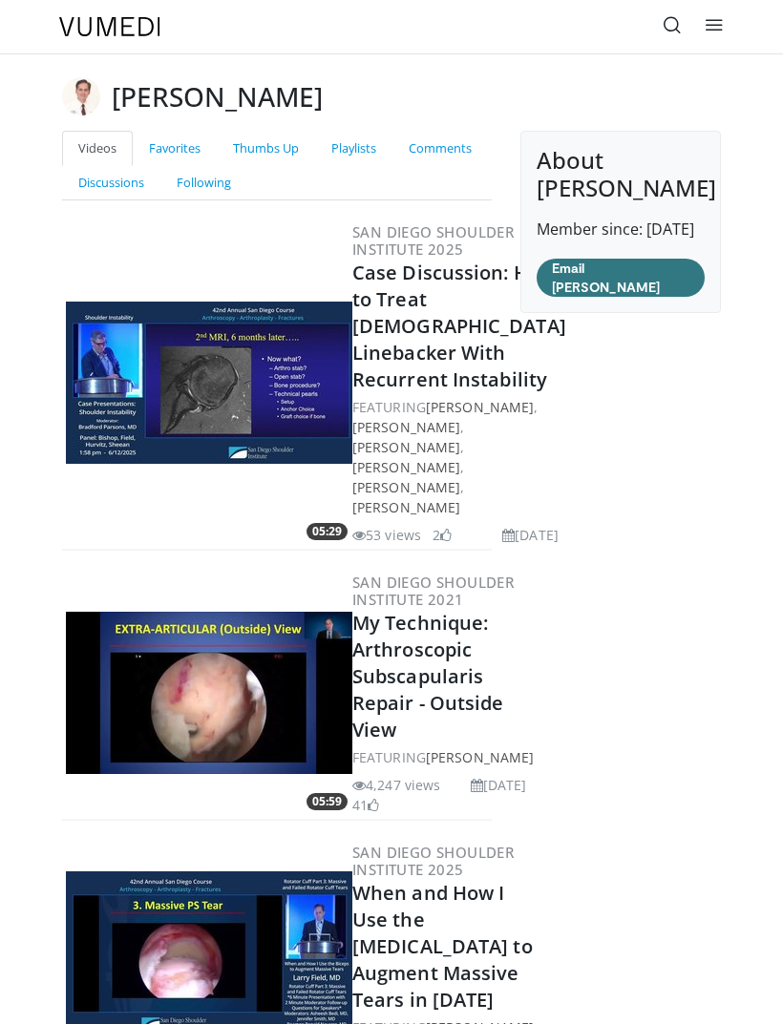  Describe the element at coordinates (110, 27) in the screenshot. I see `img: VuMedi Logo` at that location.